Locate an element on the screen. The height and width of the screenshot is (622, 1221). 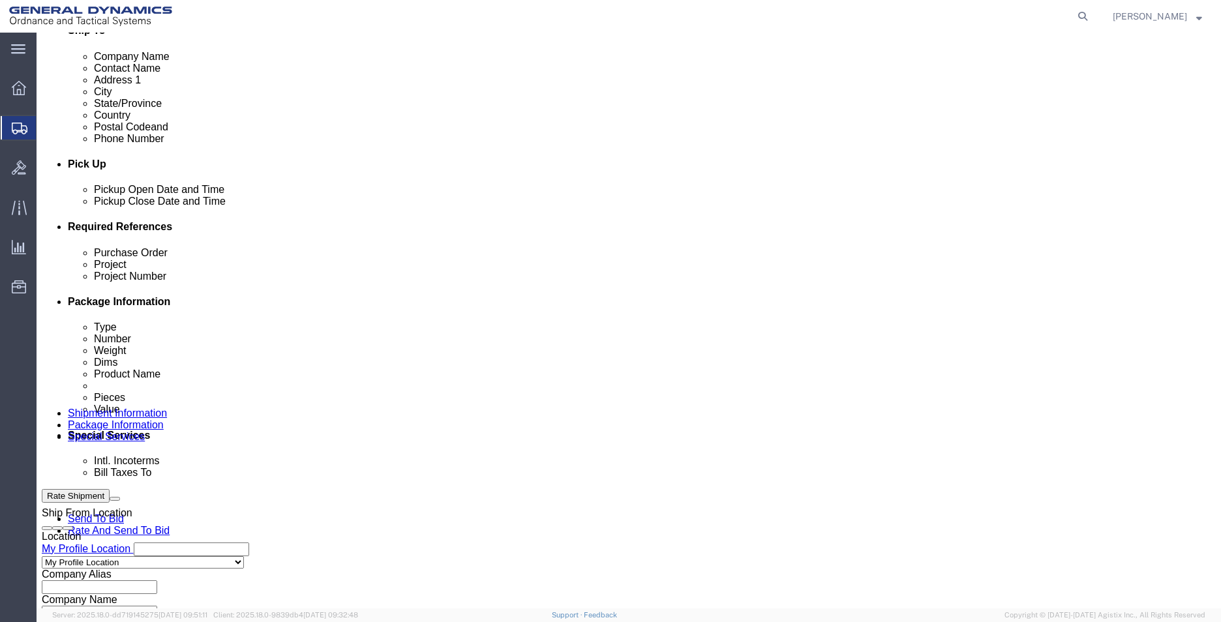
a: Feedback is located at coordinates (600, 615).